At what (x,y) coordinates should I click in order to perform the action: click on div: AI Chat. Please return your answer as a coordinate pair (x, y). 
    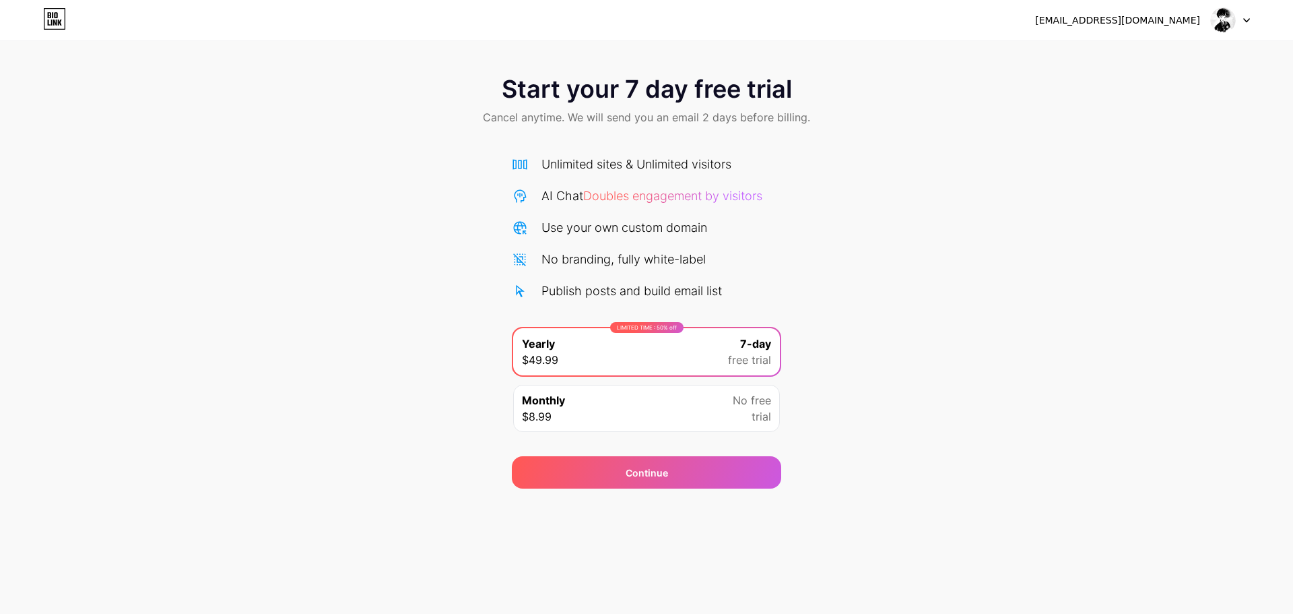
    Looking at the image, I should click on (652, 195).